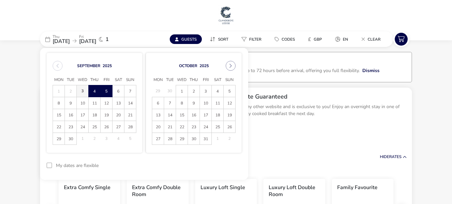  What do you see at coordinates (107, 91) in the screenshot?
I see `td: 5` at bounding box center [107, 91].